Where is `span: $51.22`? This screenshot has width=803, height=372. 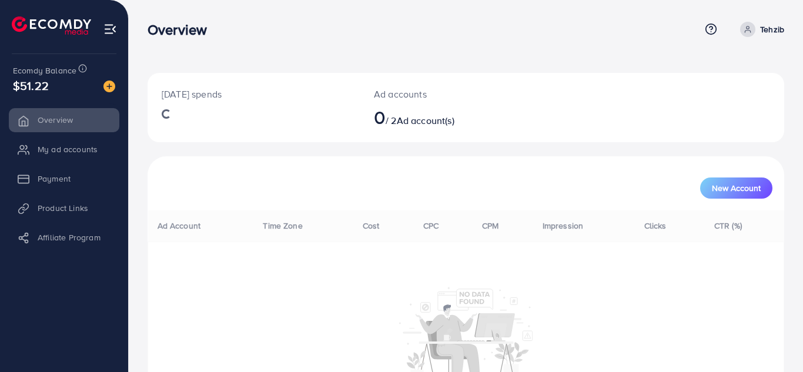
span: $51.22 is located at coordinates (31, 85).